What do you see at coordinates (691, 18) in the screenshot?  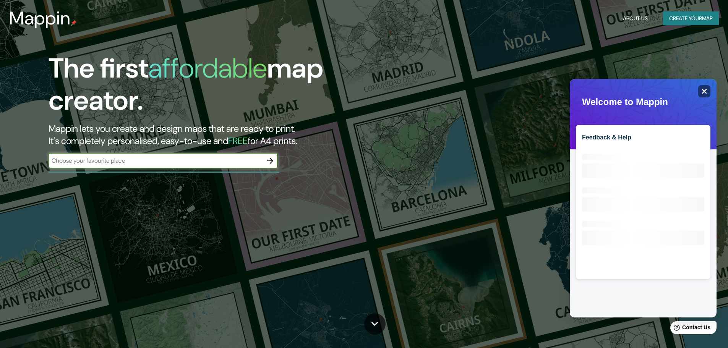 I see `button: Create yourmap` at bounding box center [691, 18].